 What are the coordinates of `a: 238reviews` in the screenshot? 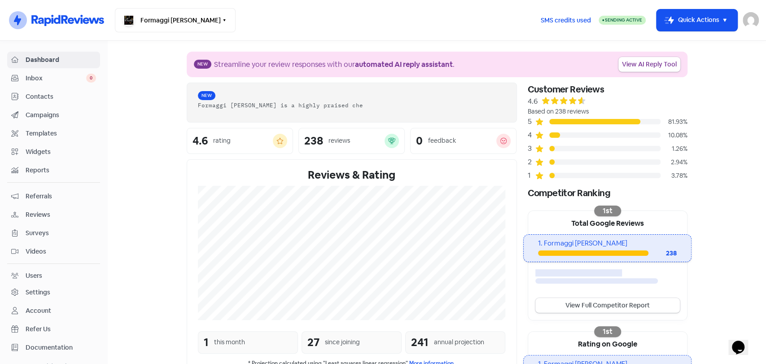 It's located at (352, 141).